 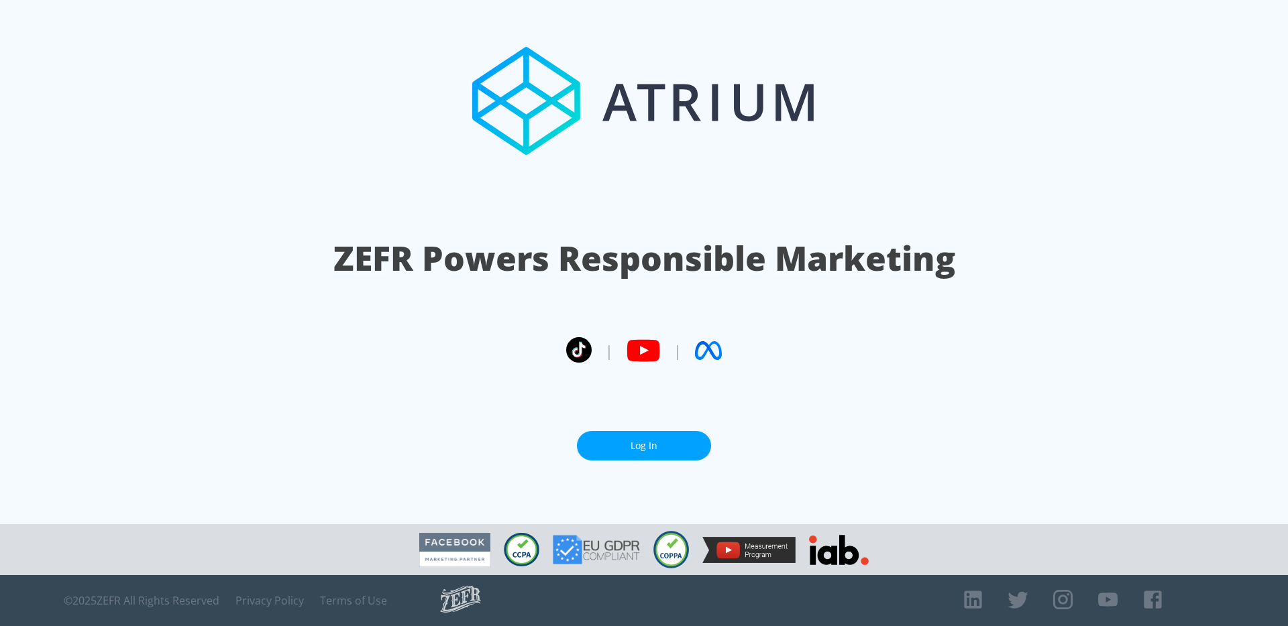 What do you see at coordinates (644, 258) in the screenshot?
I see `h1: ZEFR Powers Responsible Marketing` at bounding box center [644, 258].